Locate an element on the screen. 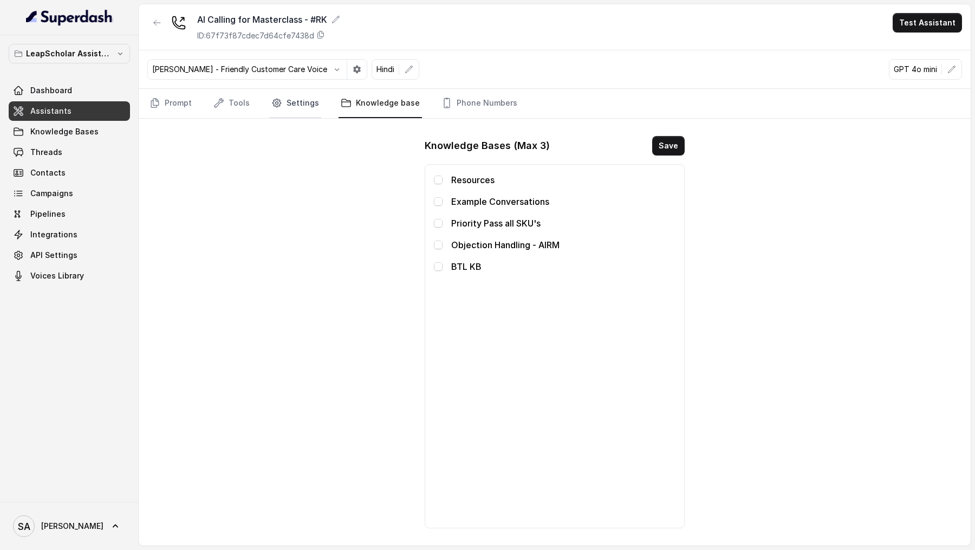 The width and height of the screenshot is (975, 550). a: Assistants is located at coordinates (69, 111).